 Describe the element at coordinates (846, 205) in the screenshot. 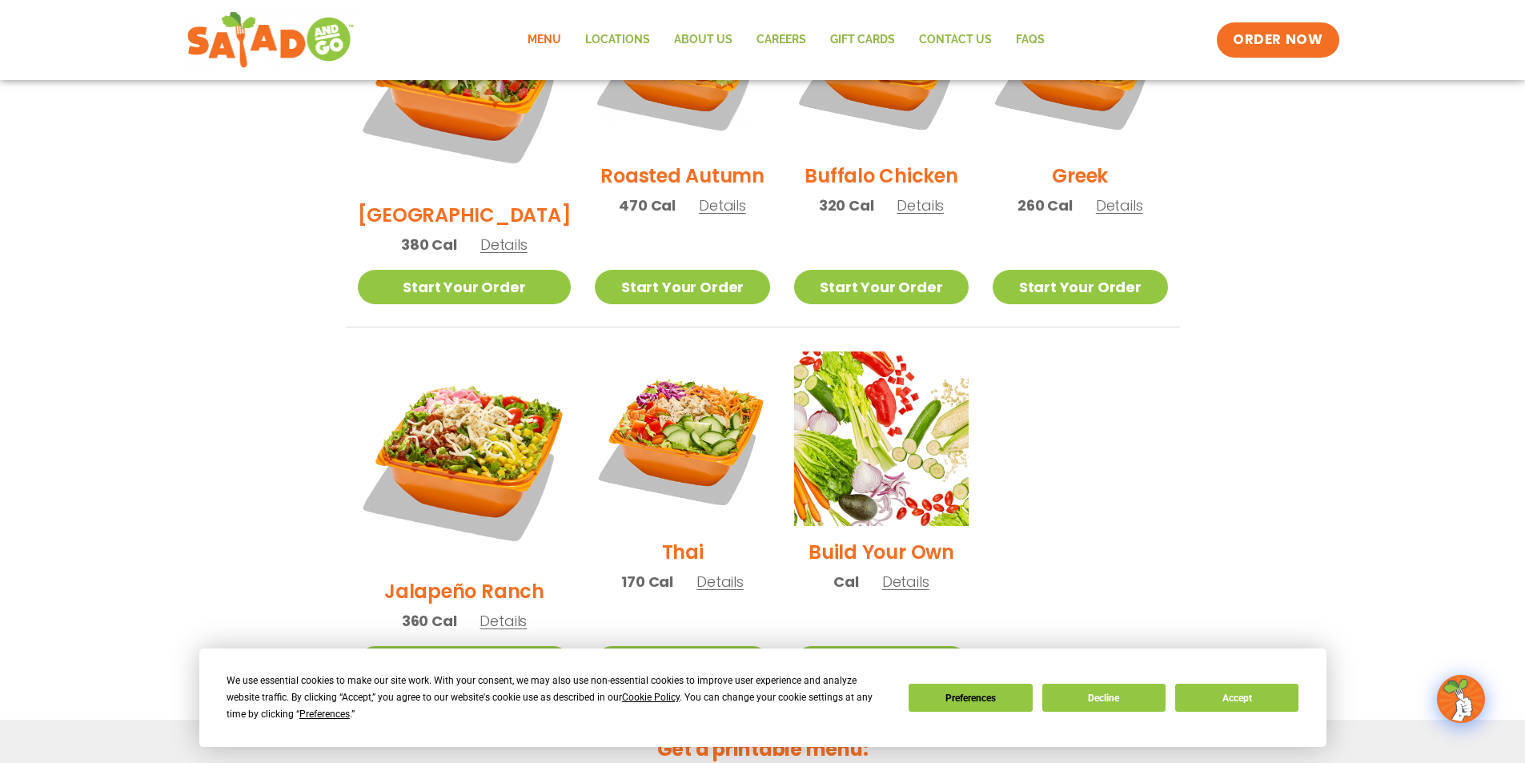

I see `span: 320 Cal` at that location.